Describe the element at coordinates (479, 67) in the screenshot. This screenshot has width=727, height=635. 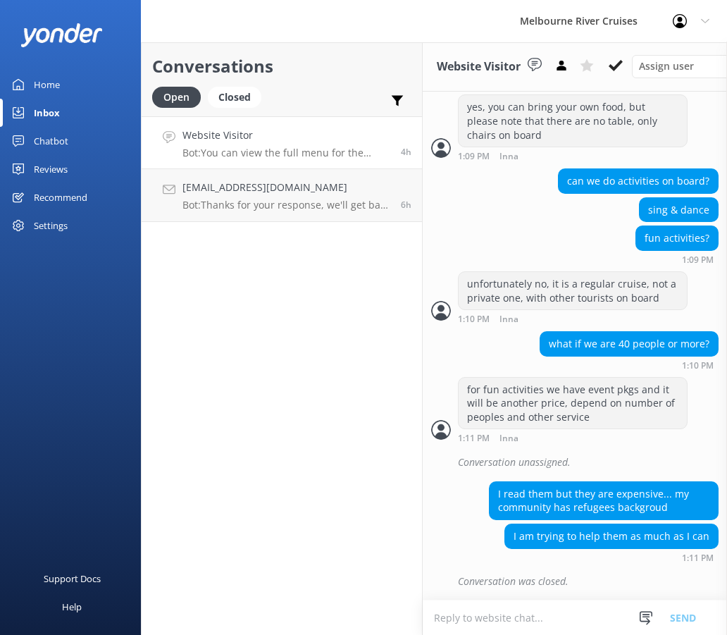
I see `h3: Website Visitor` at that location.